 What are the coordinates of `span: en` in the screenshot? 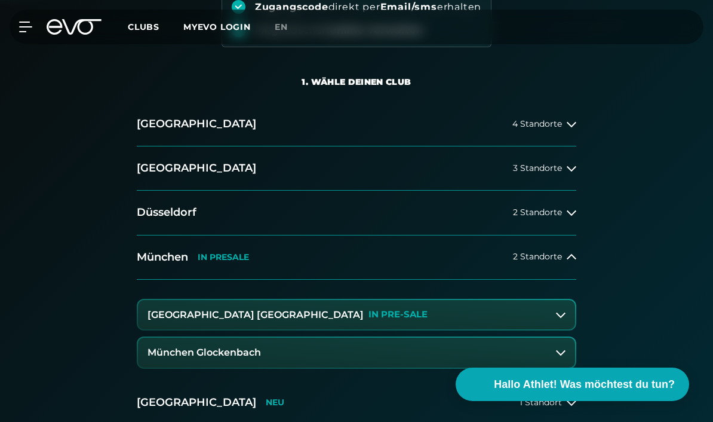 It's located at (281, 27).